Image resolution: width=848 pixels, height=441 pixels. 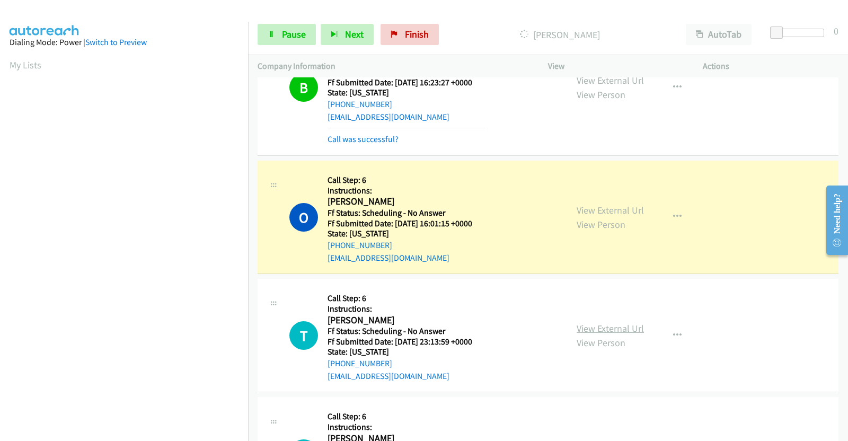 I want to click on p: Actions, so click(x=771, y=66).